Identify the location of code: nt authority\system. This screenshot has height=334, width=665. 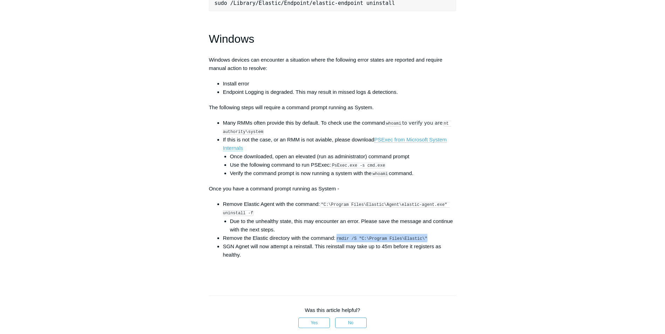
(337, 128).